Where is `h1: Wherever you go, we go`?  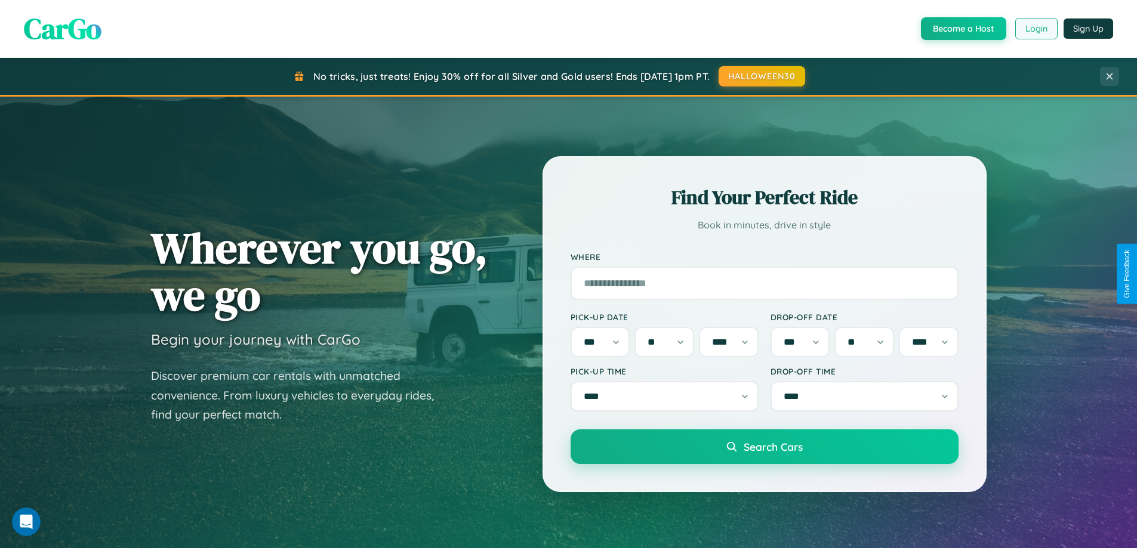 h1: Wherever you go, we go is located at coordinates (319, 271).